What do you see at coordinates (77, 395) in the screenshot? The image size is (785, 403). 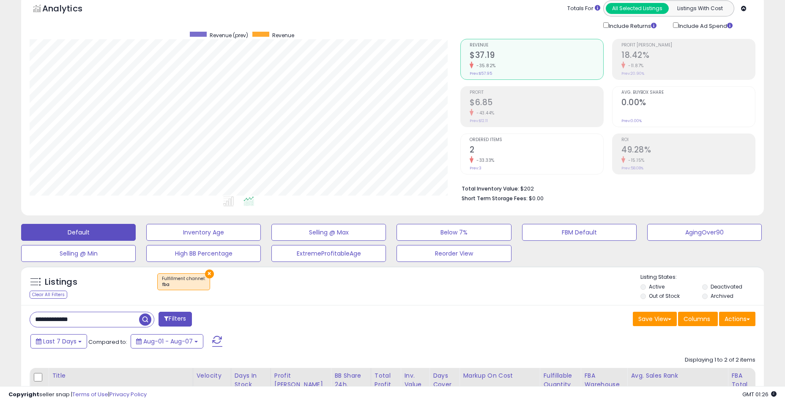 I see `div: seller snap | |` at bounding box center [77, 395].